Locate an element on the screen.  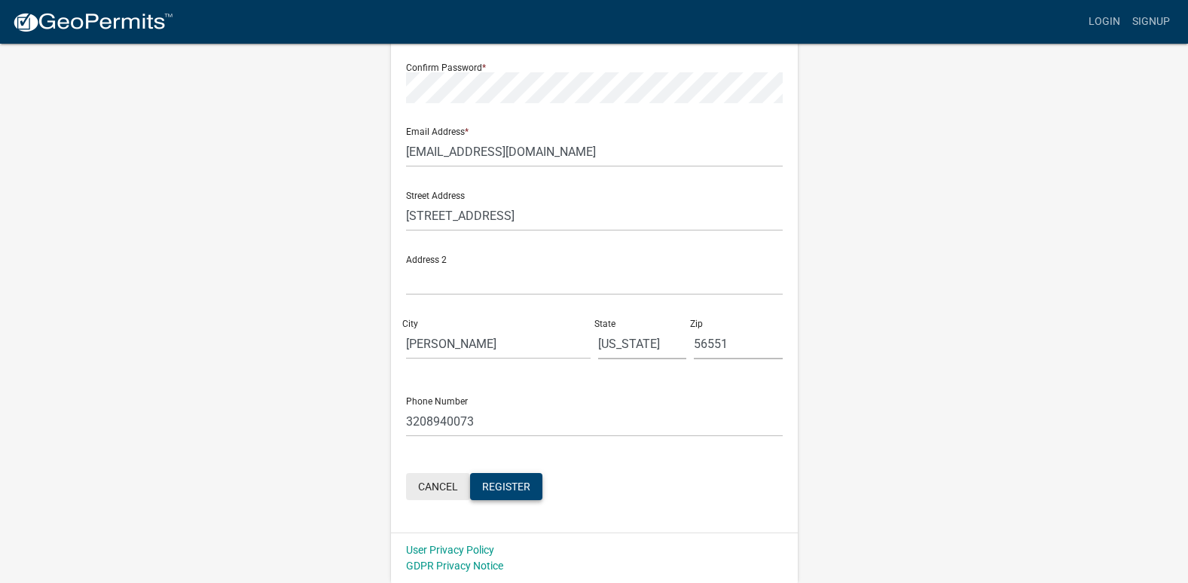
a: User Privacy Policy is located at coordinates (450, 550).